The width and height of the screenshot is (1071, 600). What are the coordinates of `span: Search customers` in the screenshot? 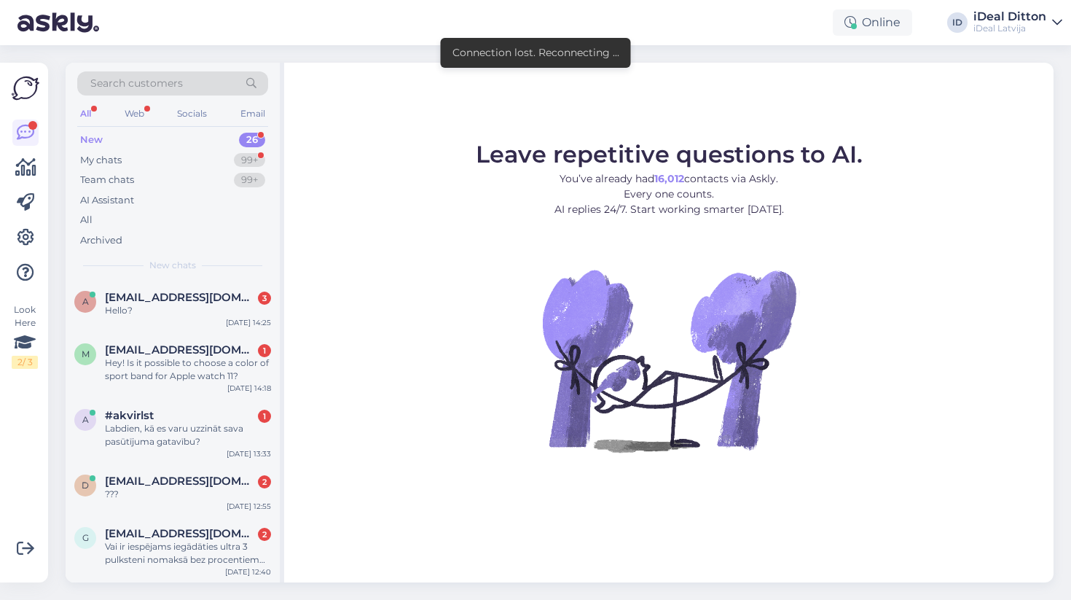 It's located at (136, 83).